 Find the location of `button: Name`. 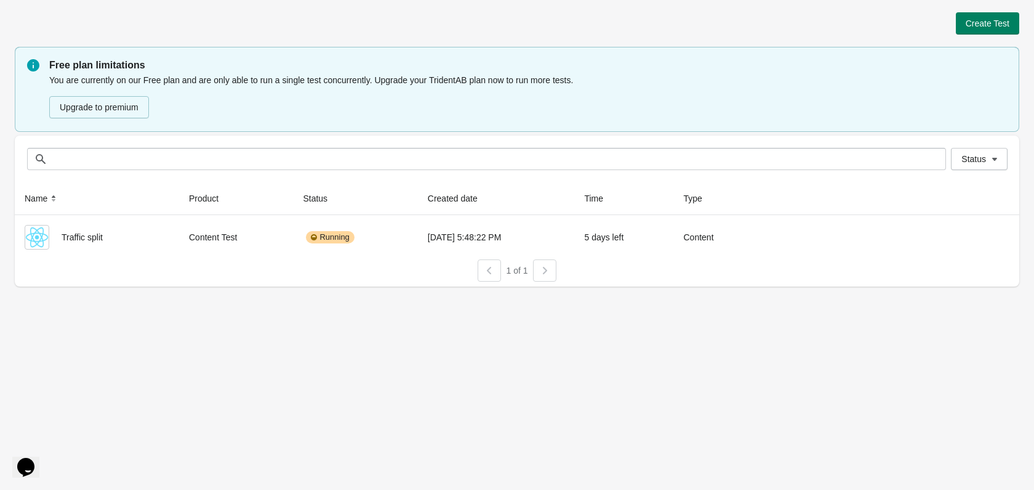

button: Name is located at coordinates (42, 198).